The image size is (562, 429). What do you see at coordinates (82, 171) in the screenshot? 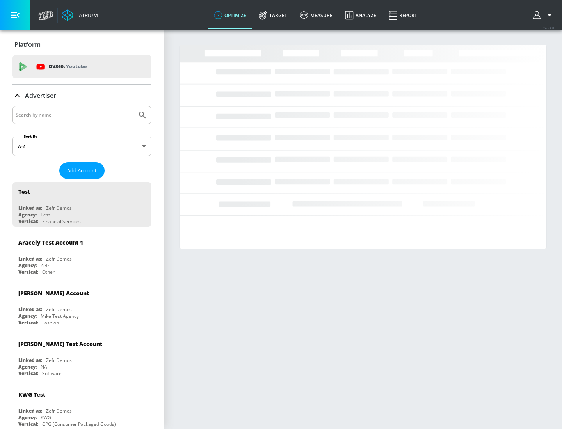
I see `button: Add Account` at bounding box center [82, 171].